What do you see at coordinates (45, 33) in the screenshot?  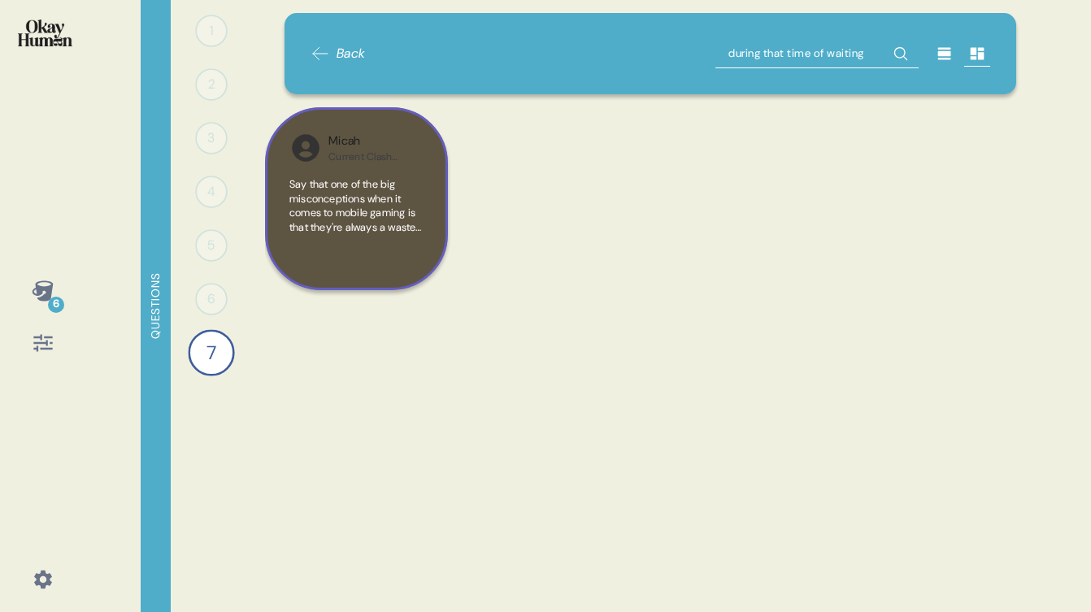 I see `img: okayhuman.3b1b6348.png` at bounding box center [45, 33].